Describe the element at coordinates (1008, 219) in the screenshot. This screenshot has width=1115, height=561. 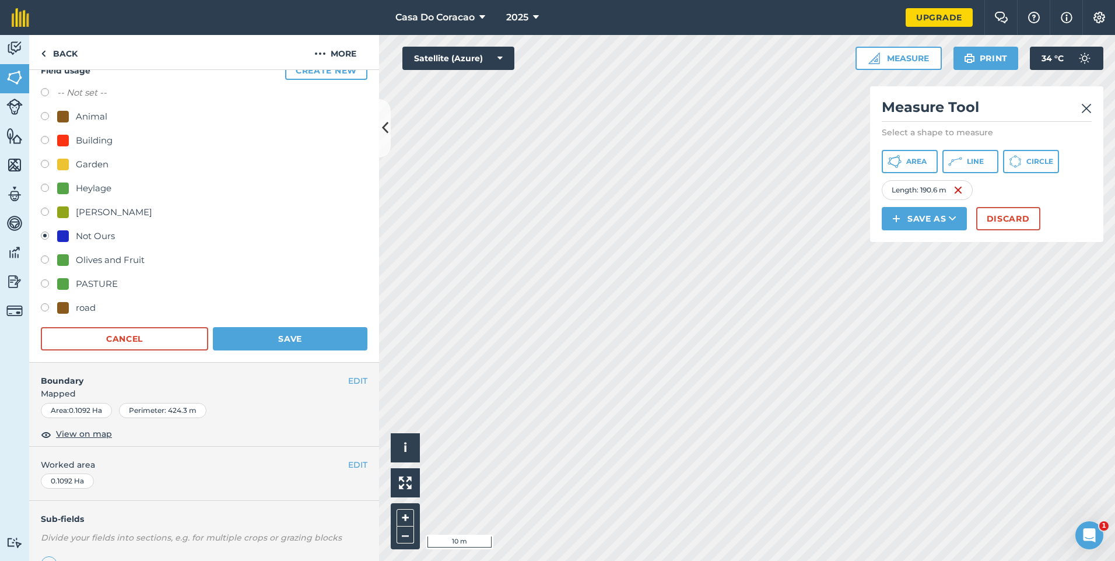
I see `button: Discard` at that location.